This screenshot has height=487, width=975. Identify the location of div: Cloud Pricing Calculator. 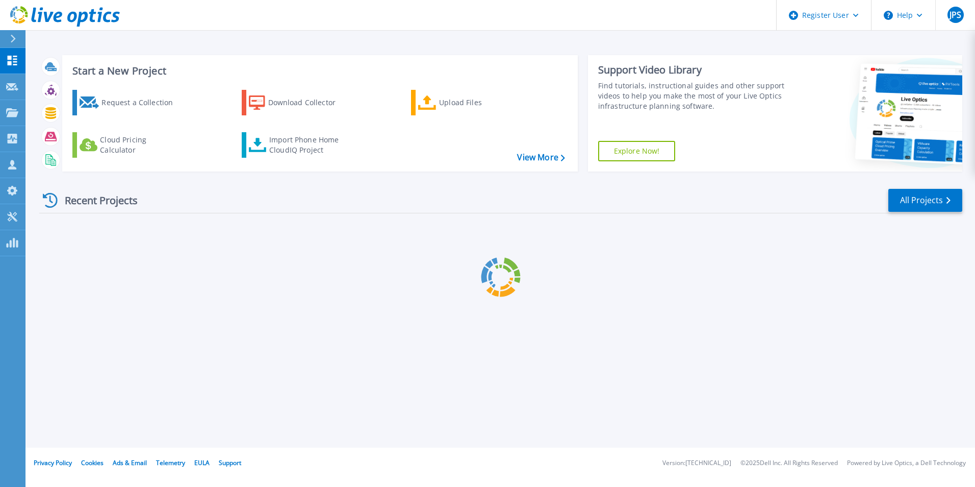
(141, 145).